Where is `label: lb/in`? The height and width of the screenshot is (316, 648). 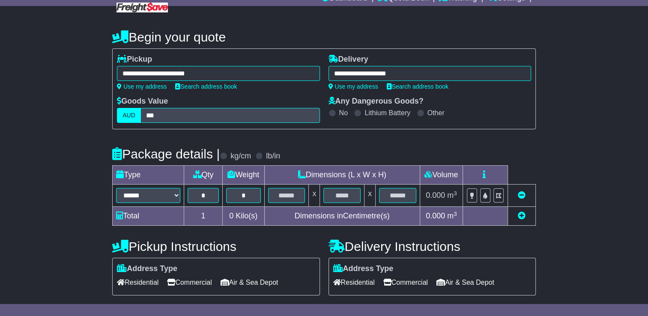
label: lb/in is located at coordinates (273, 156).